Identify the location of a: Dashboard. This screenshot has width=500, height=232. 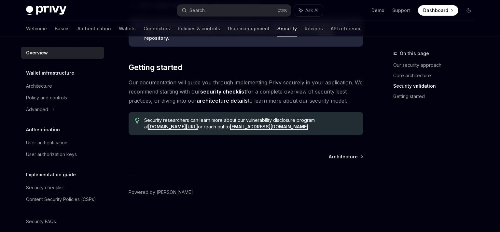
(438, 10).